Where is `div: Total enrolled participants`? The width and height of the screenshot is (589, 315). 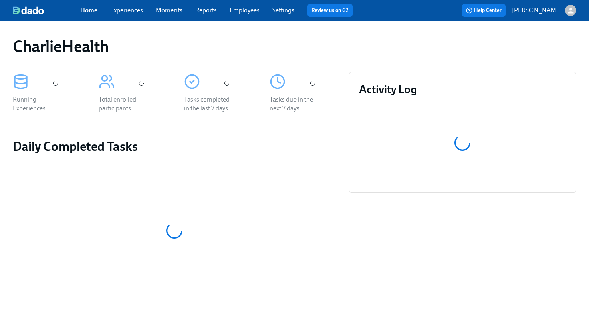 div: Total enrolled participants is located at coordinates (124, 104).